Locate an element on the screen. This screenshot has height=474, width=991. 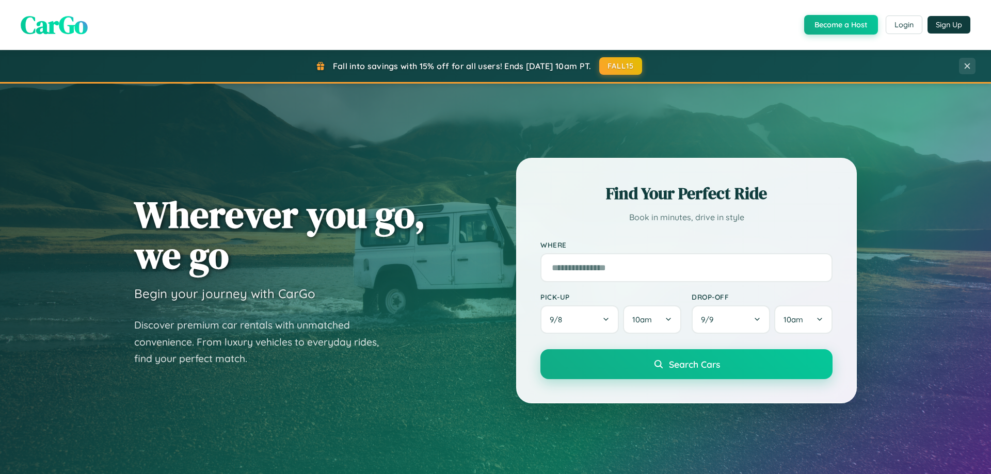
label: Where is located at coordinates (686, 245).